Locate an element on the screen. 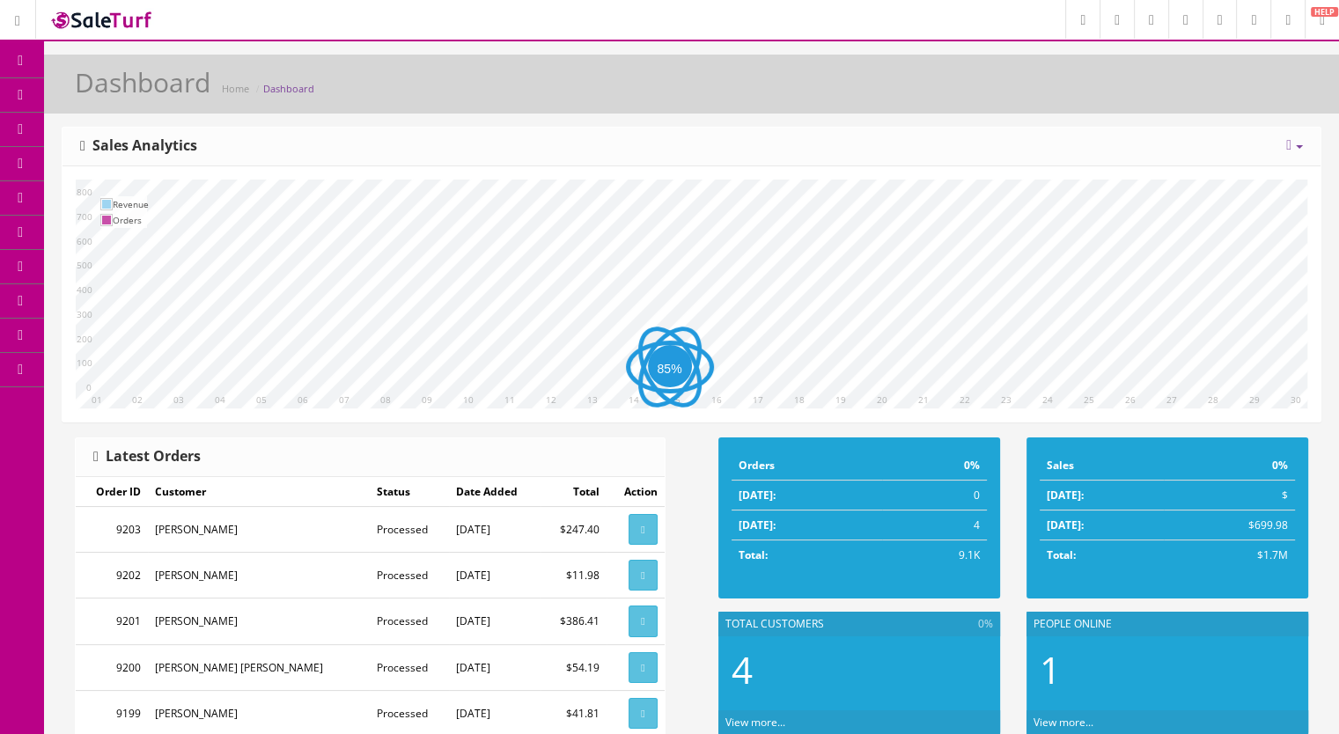 The width and height of the screenshot is (1339, 734). td: $1.7M is located at coordinates (1229, 556).